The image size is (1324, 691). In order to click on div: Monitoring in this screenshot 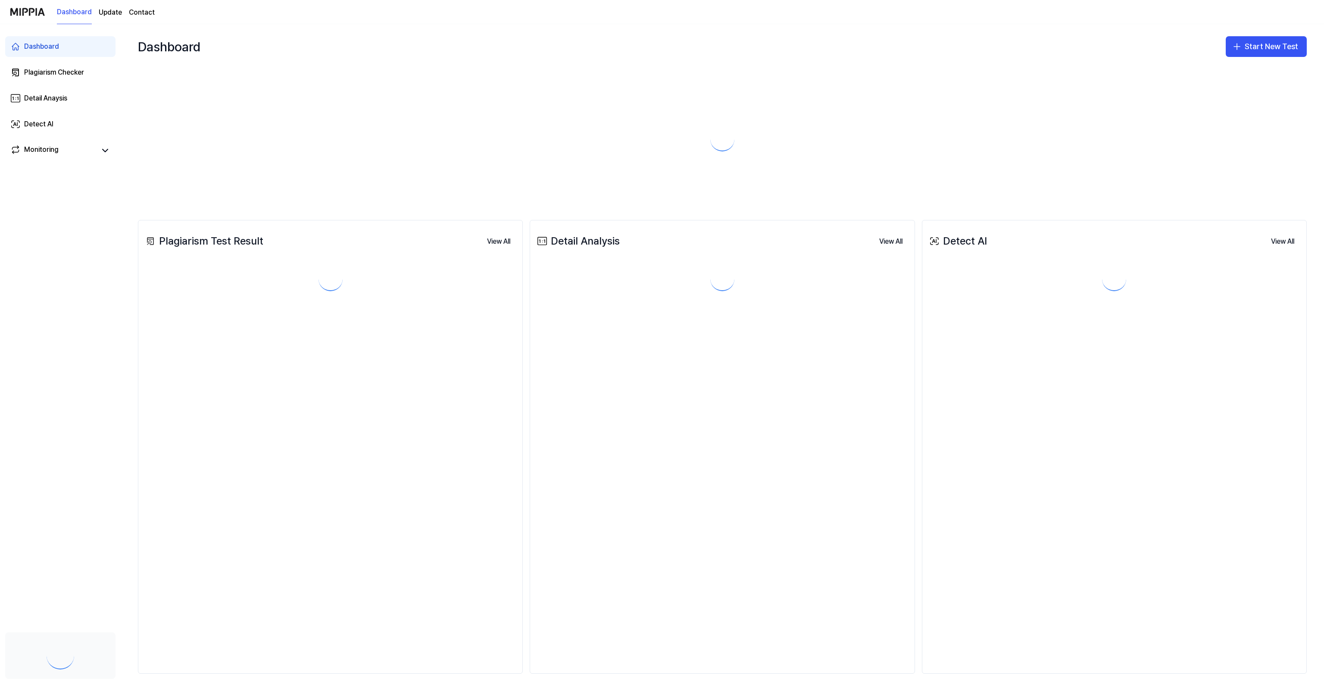, I will do `click(41, 150)`.